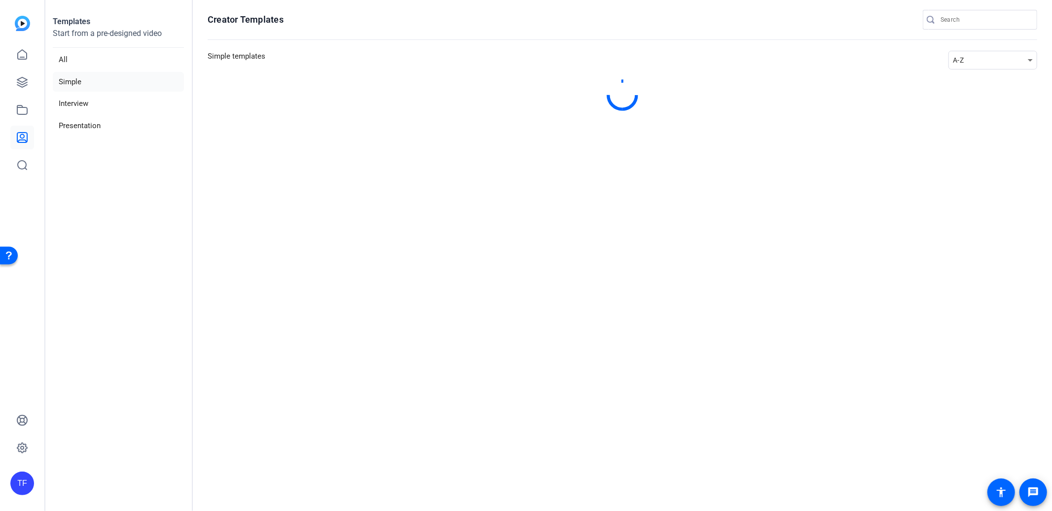 The image size is (1052, 511). I want to click on span: A-Z, so click(958, 60).